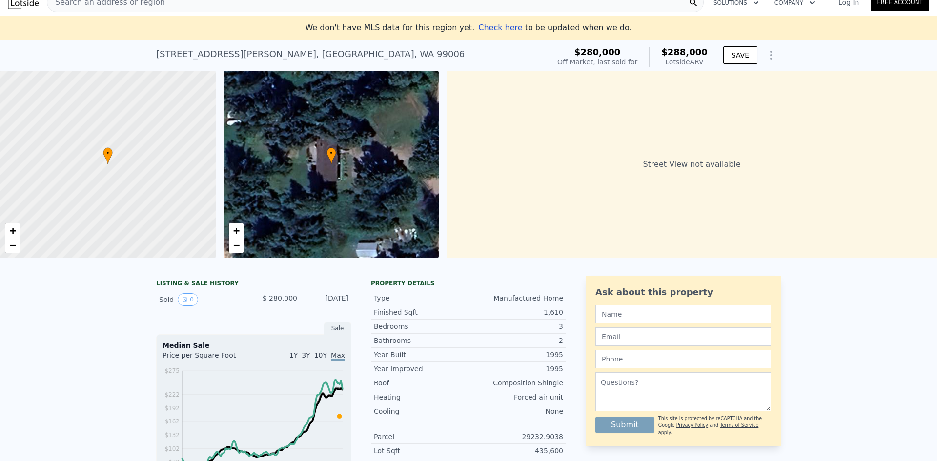  What do you see at coordinates (421, 298) in the screenshot?
I see `div: Type` at bounding box center [421, 298].